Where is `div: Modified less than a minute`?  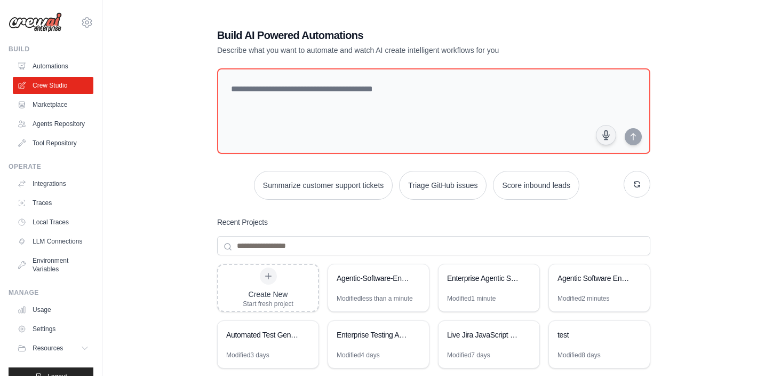 div: Modified less than a minute is located at coordinates (375, 298).